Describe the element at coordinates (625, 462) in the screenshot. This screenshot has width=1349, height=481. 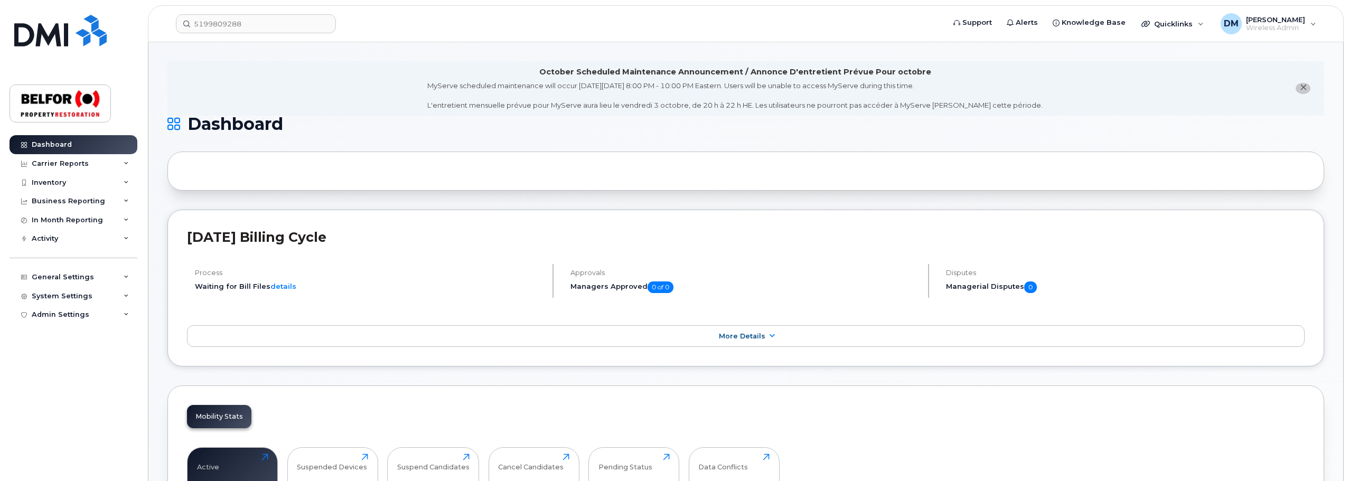
I see `div: Pending Status` at that location.